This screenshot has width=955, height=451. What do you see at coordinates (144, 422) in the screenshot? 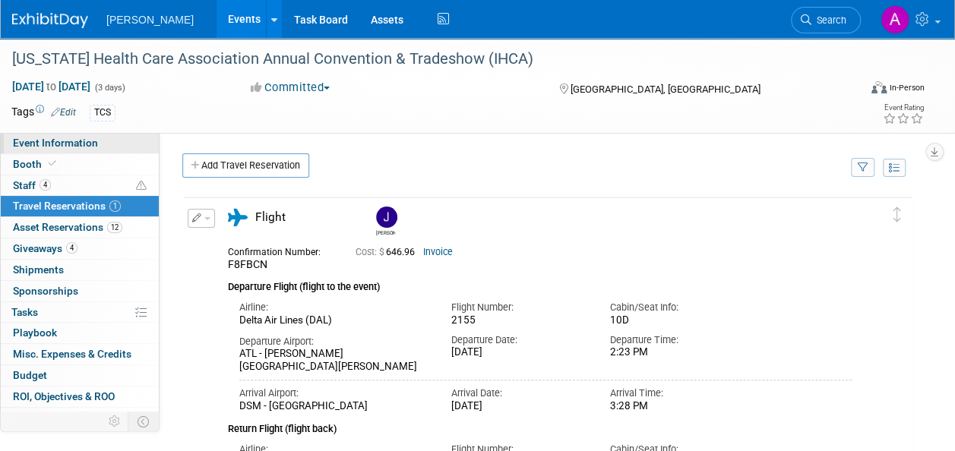
I see `td: Toggle Event Tabs` at bounding box center [144, 422].